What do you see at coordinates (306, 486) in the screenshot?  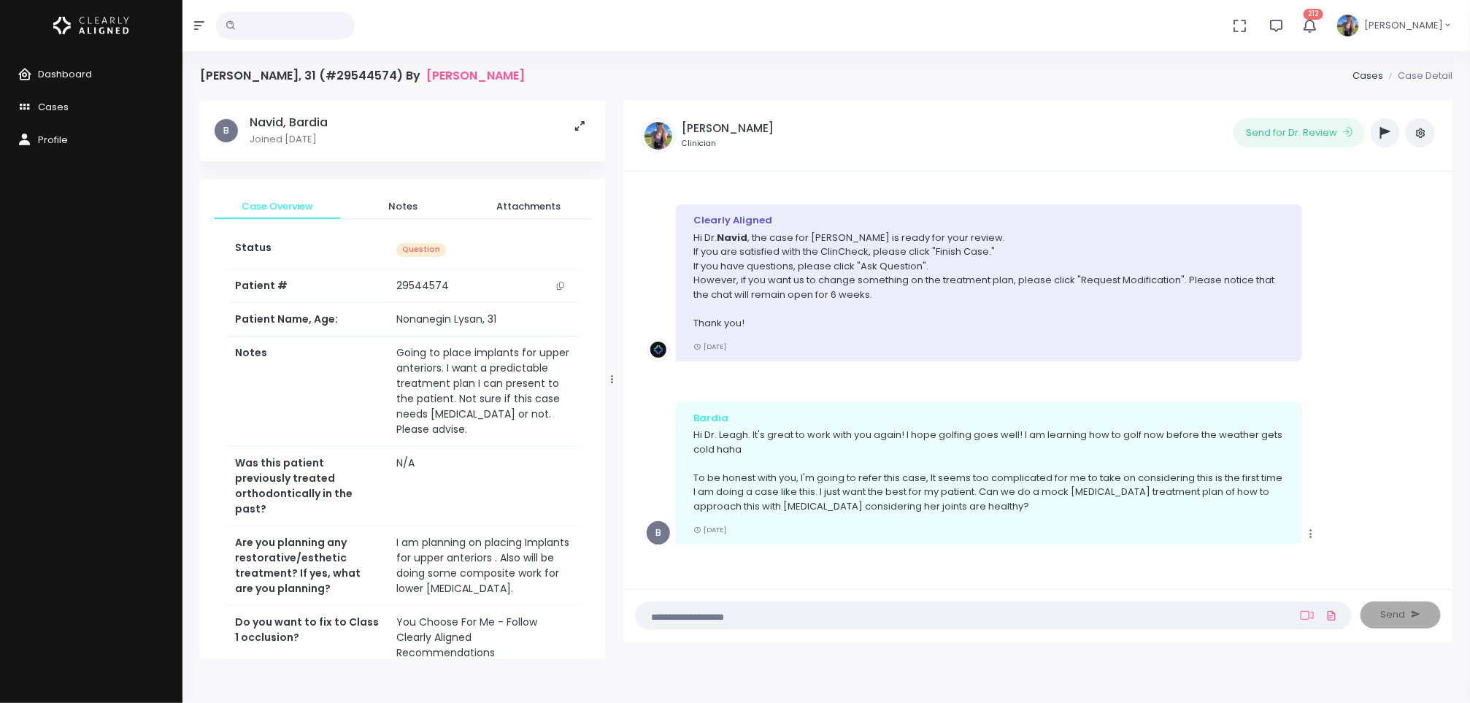 I see `th: Was this patient previously treated orthodontically in the past?` at bounding box center [306, 486].